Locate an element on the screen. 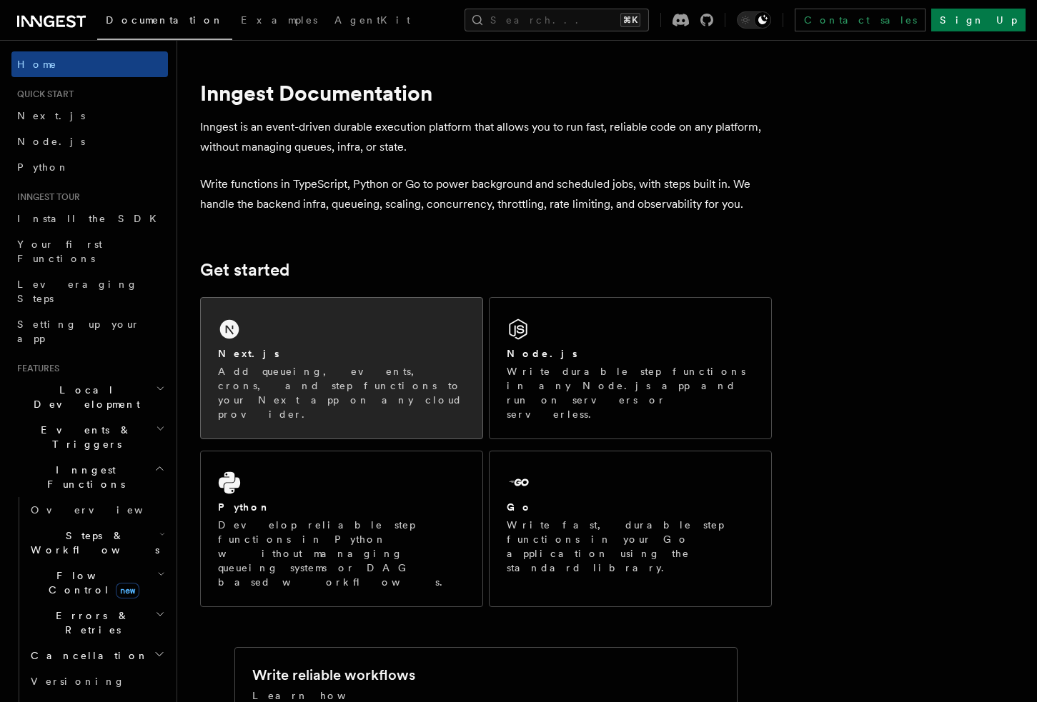 The width and height of the screenshot is (1037, 702). a: Setting up your app is located at coordinates (89, 331).